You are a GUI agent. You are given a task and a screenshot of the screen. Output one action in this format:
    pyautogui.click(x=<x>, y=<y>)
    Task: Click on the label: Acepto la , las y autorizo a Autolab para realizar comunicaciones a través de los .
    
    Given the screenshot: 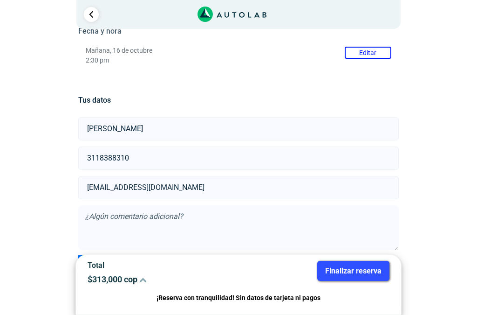 What is the action you would take?
    pyautogui.click(x=238, y=263)
    